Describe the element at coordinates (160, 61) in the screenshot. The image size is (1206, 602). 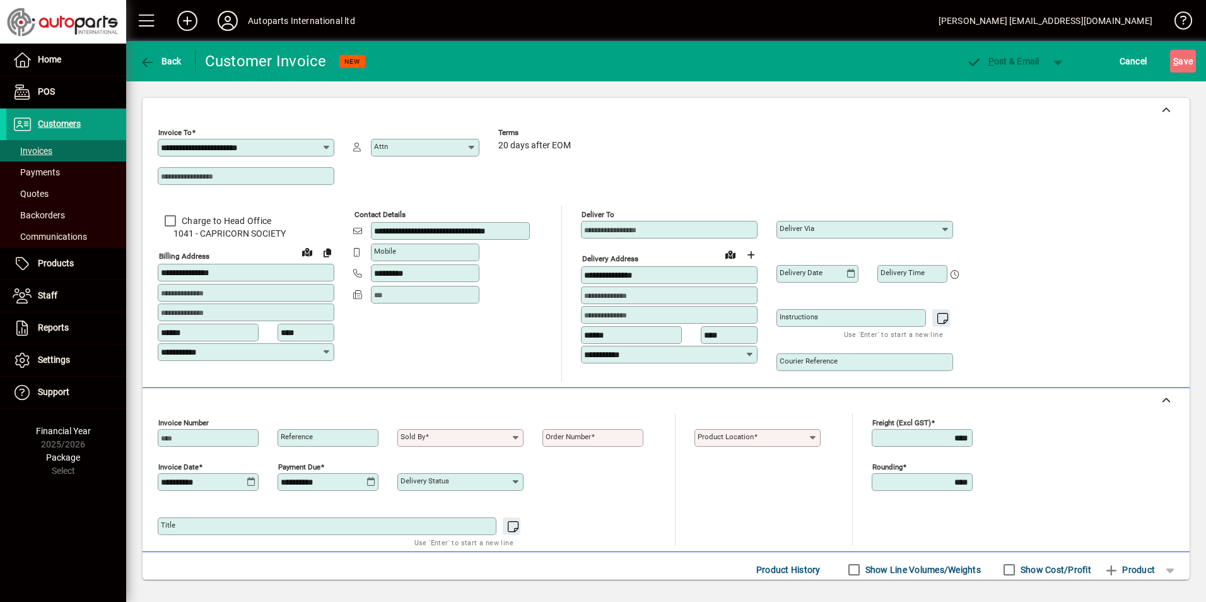
I see `span: Back` at that location.